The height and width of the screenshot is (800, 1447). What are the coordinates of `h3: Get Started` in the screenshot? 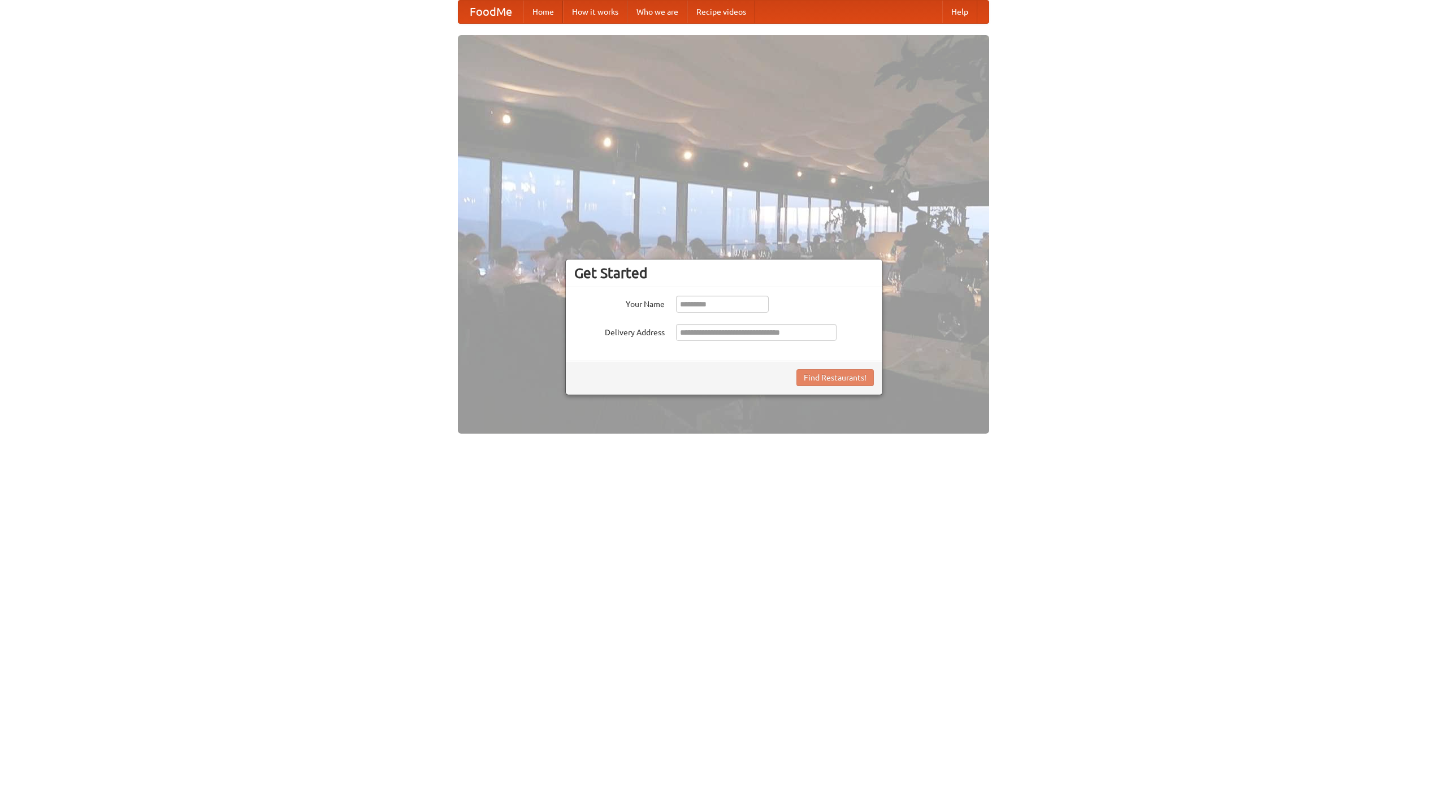 It's located at (724, 273).